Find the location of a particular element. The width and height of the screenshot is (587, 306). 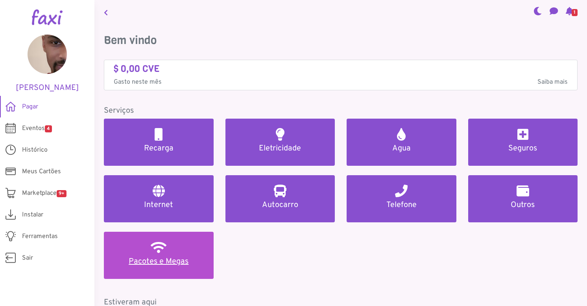

a: Pacotes e Megas is located at coordinates (158, 256).